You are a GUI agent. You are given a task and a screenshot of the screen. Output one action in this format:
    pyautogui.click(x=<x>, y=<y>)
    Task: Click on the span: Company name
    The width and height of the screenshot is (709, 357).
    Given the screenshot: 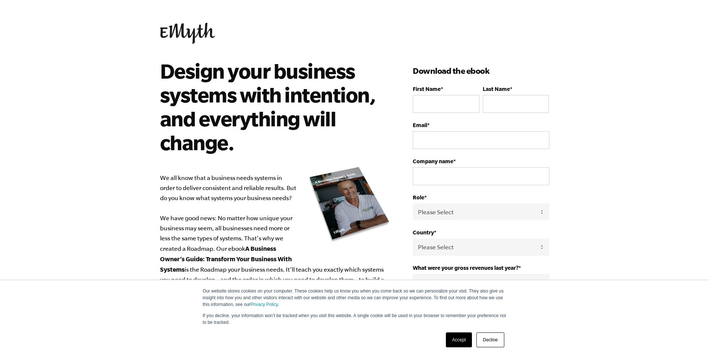 What is the action you would take?
    pyautogui.click(x=433, y=161)
    